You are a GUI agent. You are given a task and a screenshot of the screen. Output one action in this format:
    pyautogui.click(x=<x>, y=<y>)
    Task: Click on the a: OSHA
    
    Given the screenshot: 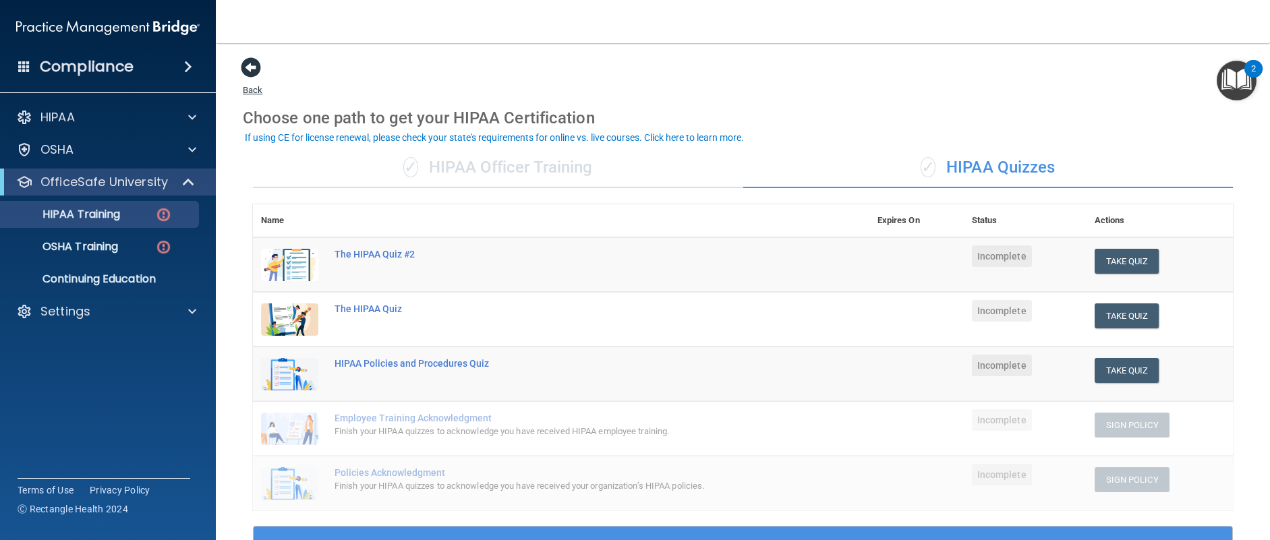 What is the action you would take?
    pyautogui.click(x=106, y=150)
    